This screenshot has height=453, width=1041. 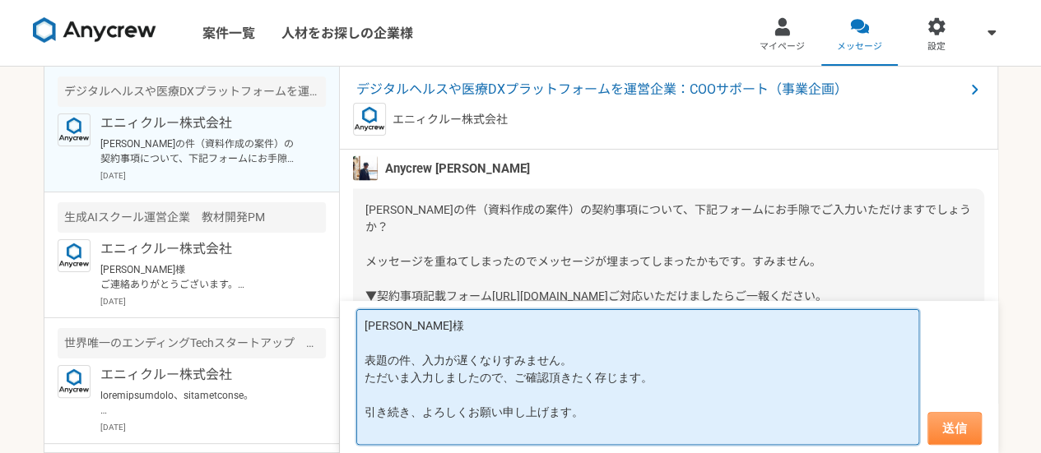 What do you see at coordinates (859, 47) in the screenshot?
I see `span: メッセージ` at bounding box center [859, 47].